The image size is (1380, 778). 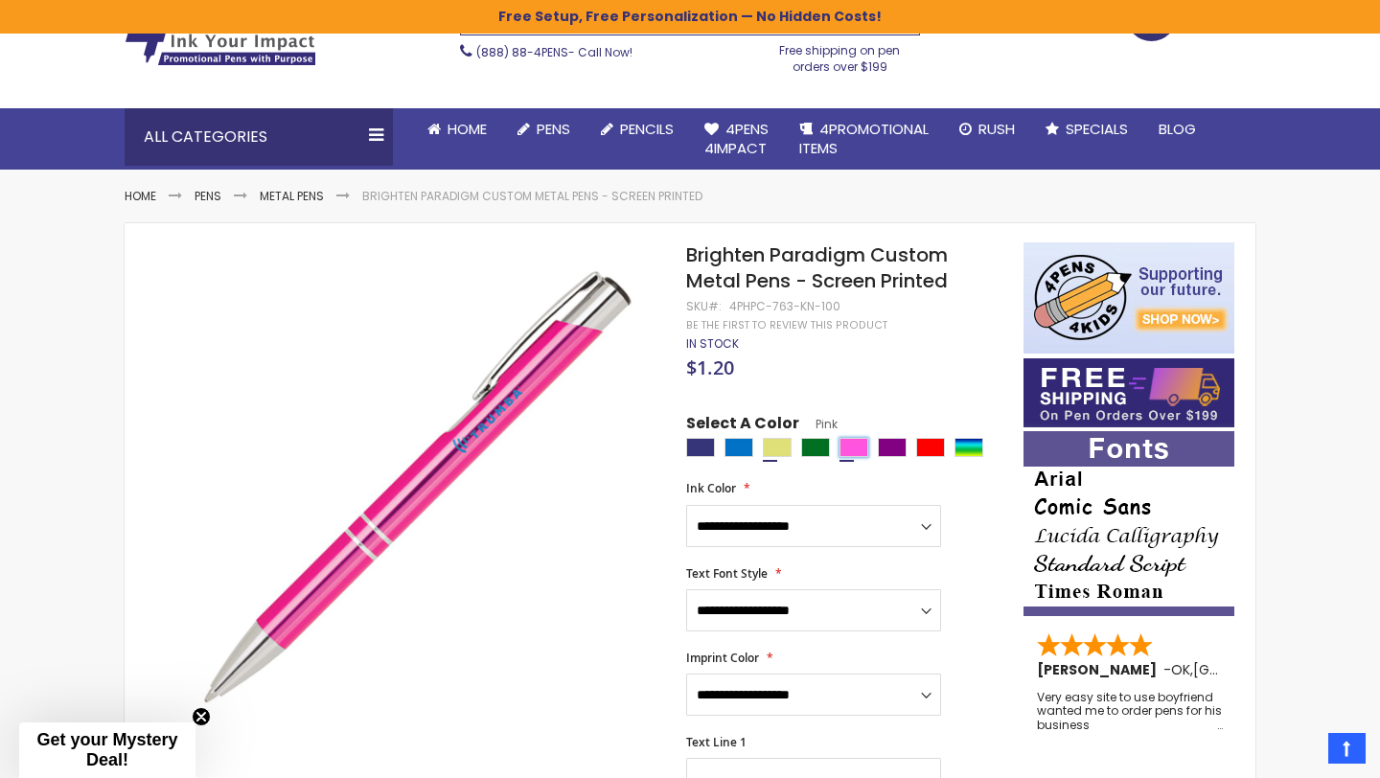 What do you see at coordinates (637, 129) in the screenshot?
I see `a: Pencils` at bounding box center [637, 129].